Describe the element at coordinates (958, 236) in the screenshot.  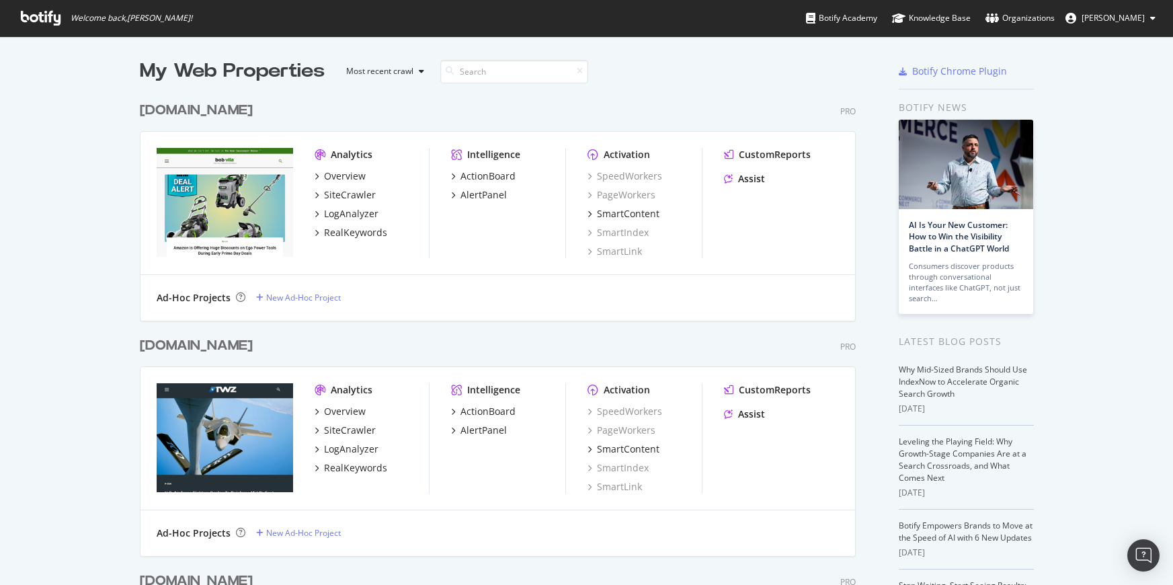
I see `a: AI Is Your New Customer: How to Win the Visibility Battle in a ChatGPT World` at that location.